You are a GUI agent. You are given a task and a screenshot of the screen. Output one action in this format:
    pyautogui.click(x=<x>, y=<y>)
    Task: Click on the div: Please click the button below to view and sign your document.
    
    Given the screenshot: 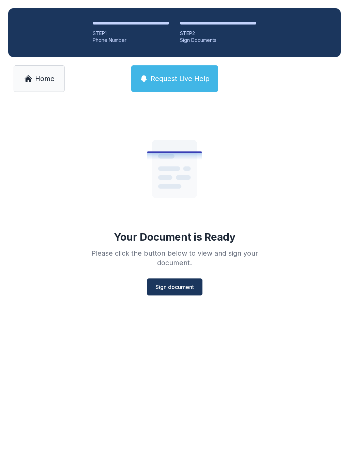 What is the action you would take?
    pyautogui.click(x=174, y=258)
    